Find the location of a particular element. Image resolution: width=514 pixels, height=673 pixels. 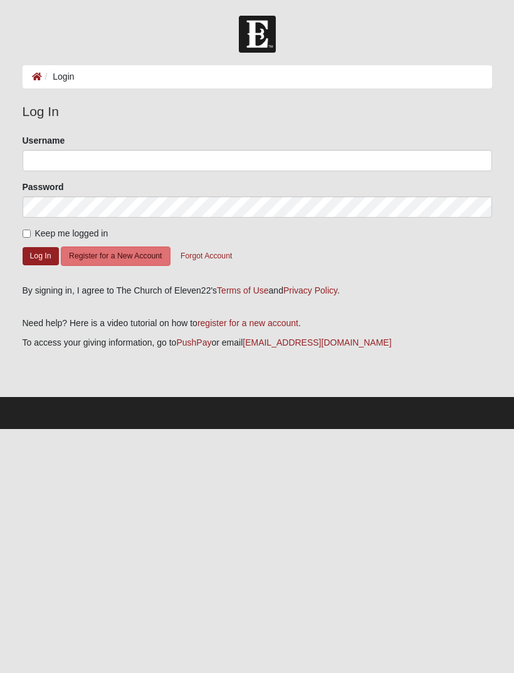

input: Keep me logged in is located at coordinates (26, 233).